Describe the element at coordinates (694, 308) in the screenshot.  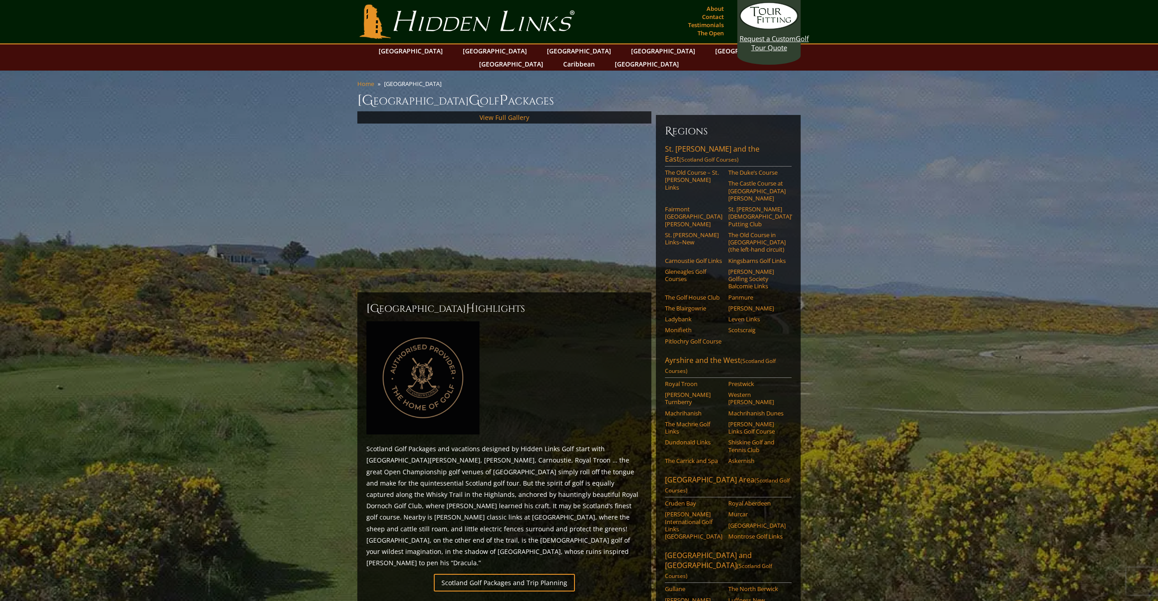
I see `a: The Blairgowrie` at that location.